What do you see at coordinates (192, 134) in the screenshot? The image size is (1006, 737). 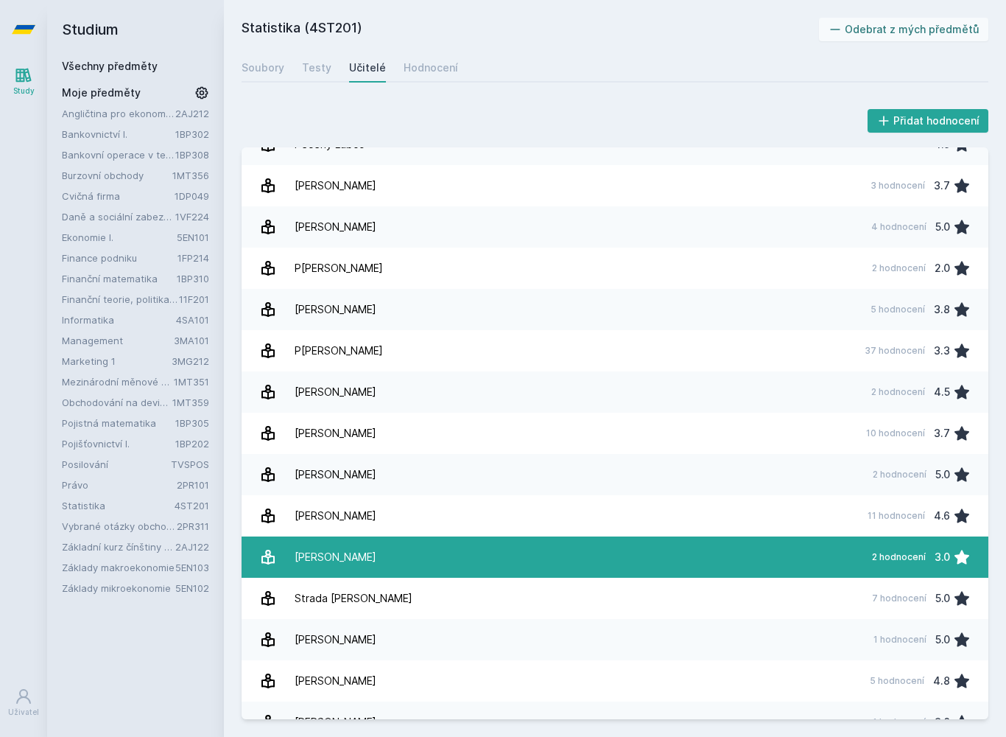 I see `a: 1BP302` at bounding box center [192, 134].